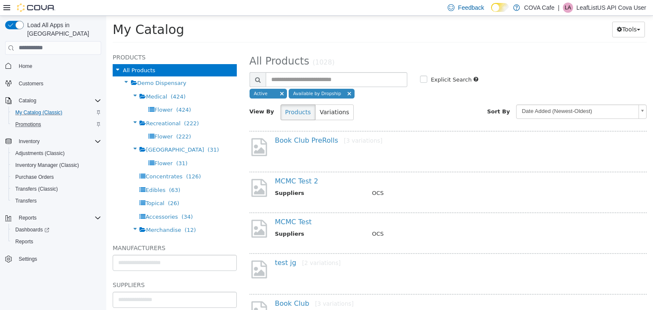 Image resolution: width=653 pixels, height=310 pixels. What do you see at coordinates (58, 101) in the screenshot?
I see `span: Catalog` at bounding box center [58, 101].